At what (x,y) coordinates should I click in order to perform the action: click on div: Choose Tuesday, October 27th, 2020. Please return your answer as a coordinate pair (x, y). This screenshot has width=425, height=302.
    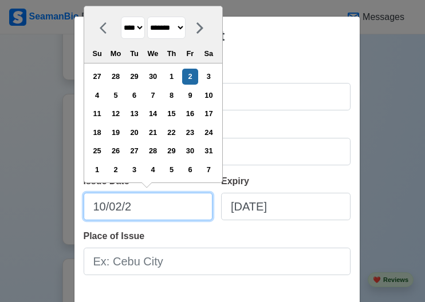
    Looking at the image, I should click on (134, 151).